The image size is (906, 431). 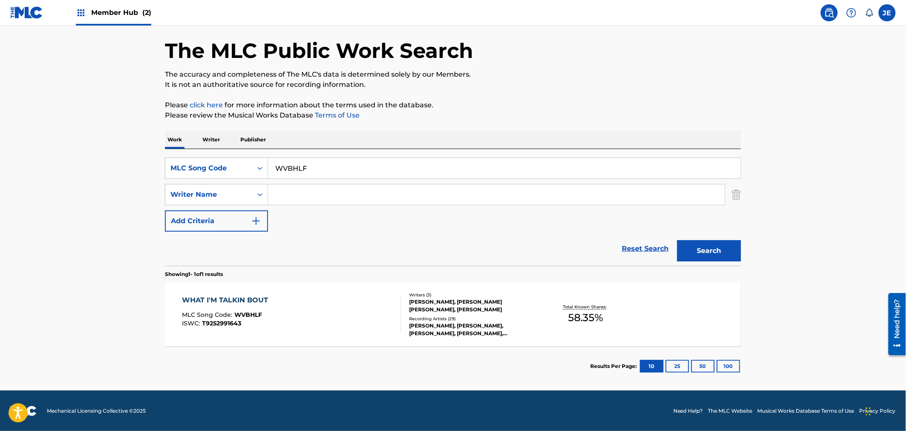 I want to click on button: Add Criteria, so click(x=216, y=221).